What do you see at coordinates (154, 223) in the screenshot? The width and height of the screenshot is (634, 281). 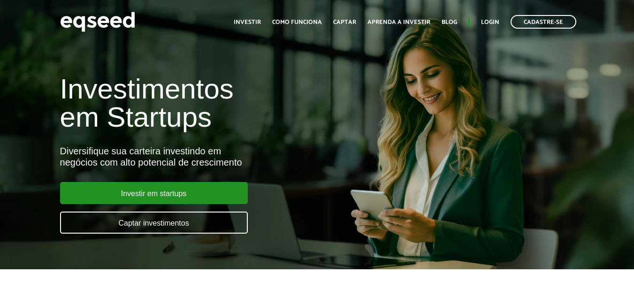 I see `a: Captar investimentos` at bounding box center [154, 223].